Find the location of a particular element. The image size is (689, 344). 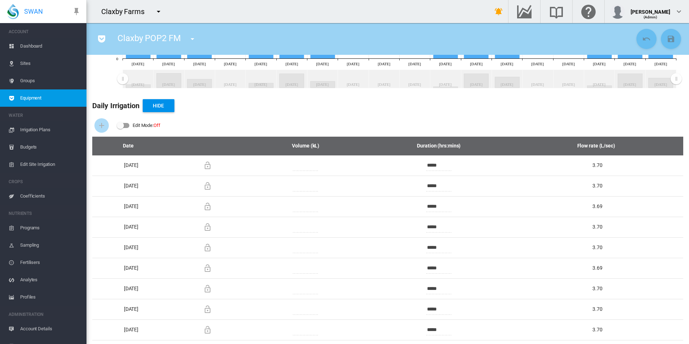

span: ACCOUNT is located at coordinates (45, 32).